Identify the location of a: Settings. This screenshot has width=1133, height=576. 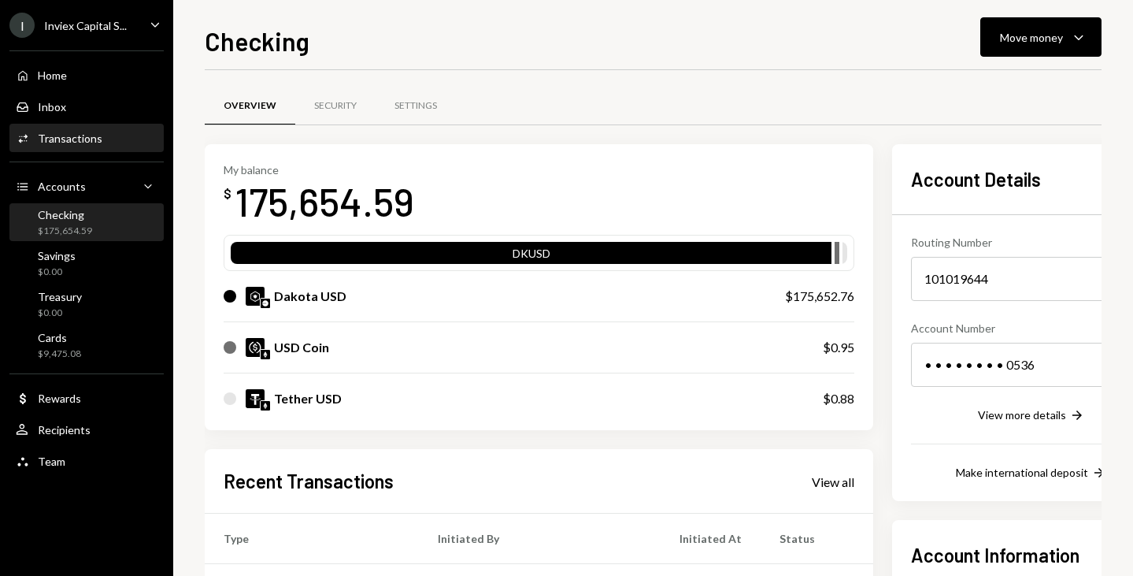
(416, 106).